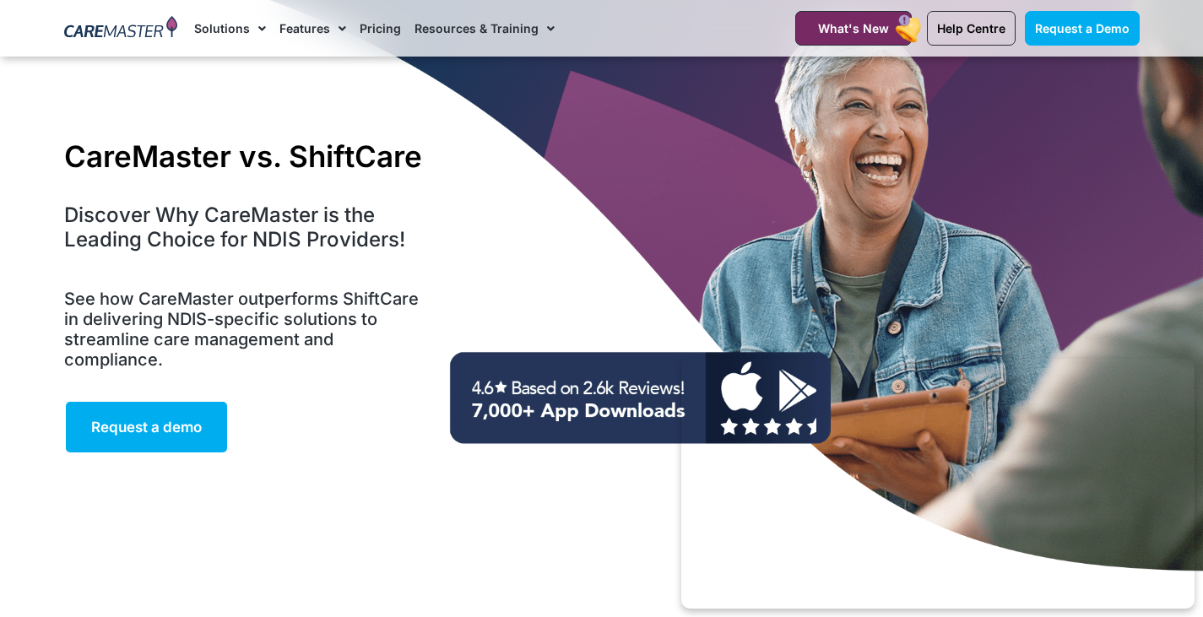  What do you see at coordinates (854, 28) in the screenshot?
I see `a: What's New` at bounding box center [854, 28].